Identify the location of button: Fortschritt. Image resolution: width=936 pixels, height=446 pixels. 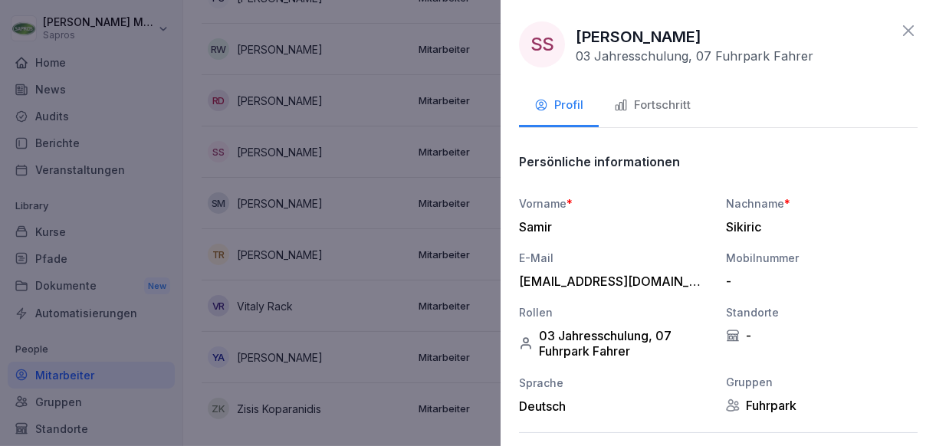
(653, 107).